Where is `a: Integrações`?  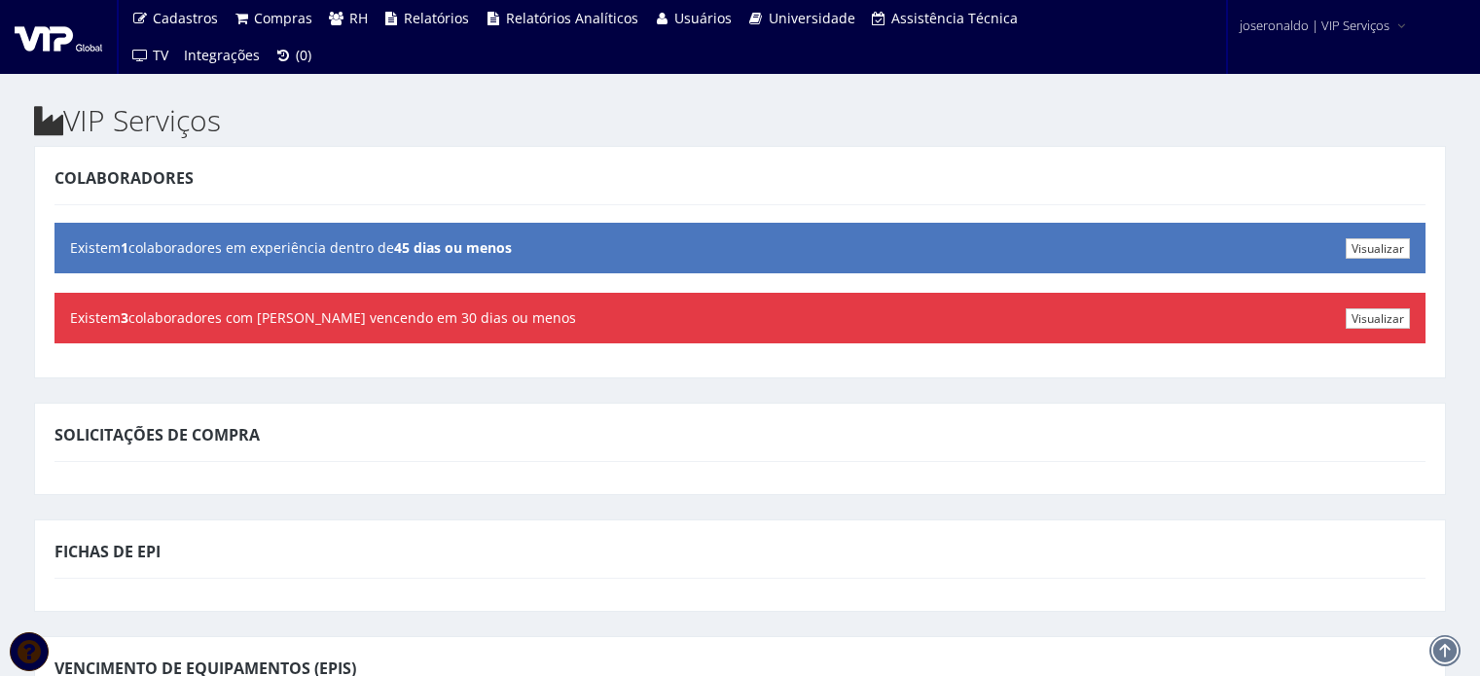 a: Integrações is located at coordinates (222, 55).